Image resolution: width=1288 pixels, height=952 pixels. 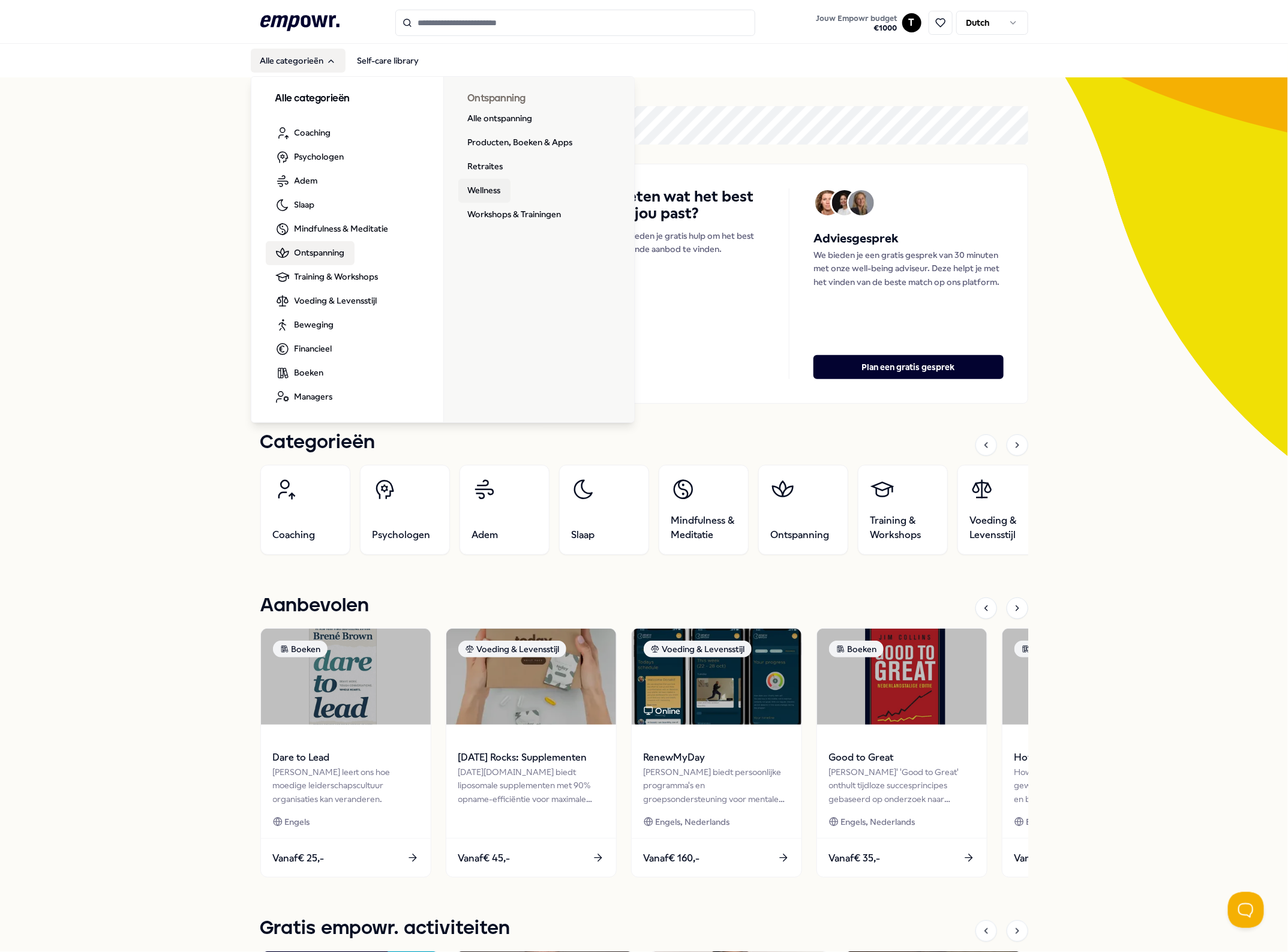 What do you see at coordinates (1087, 785) in the screenshot?
I see `div: How Women Rise benoemt 12 gewoonten die succes belemmeren en biedt praktische adviezen om deze te...` at bounding box center [1087, 785].